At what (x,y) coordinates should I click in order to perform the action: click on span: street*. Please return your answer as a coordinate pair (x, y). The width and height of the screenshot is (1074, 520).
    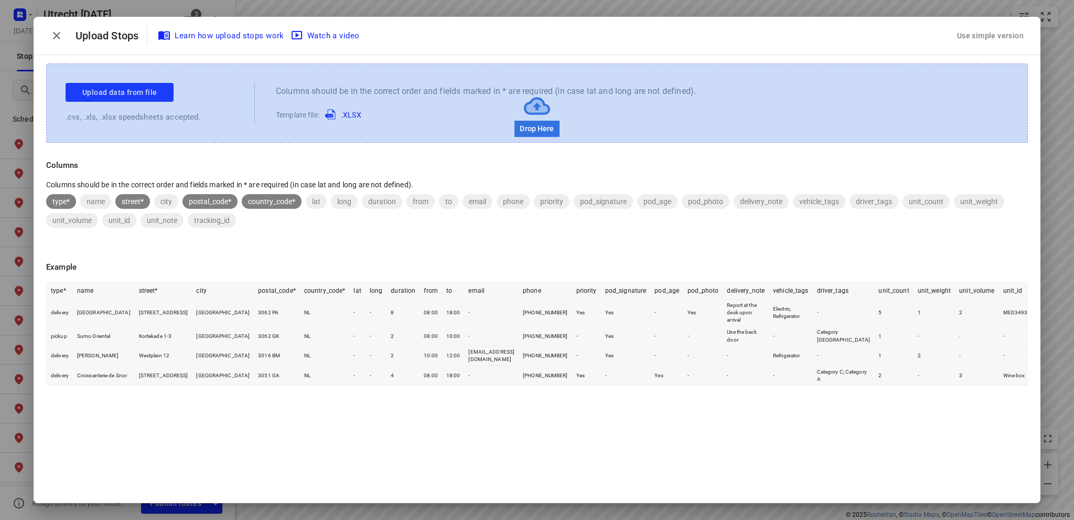
    Looking at the image, I should click on (133, 201).